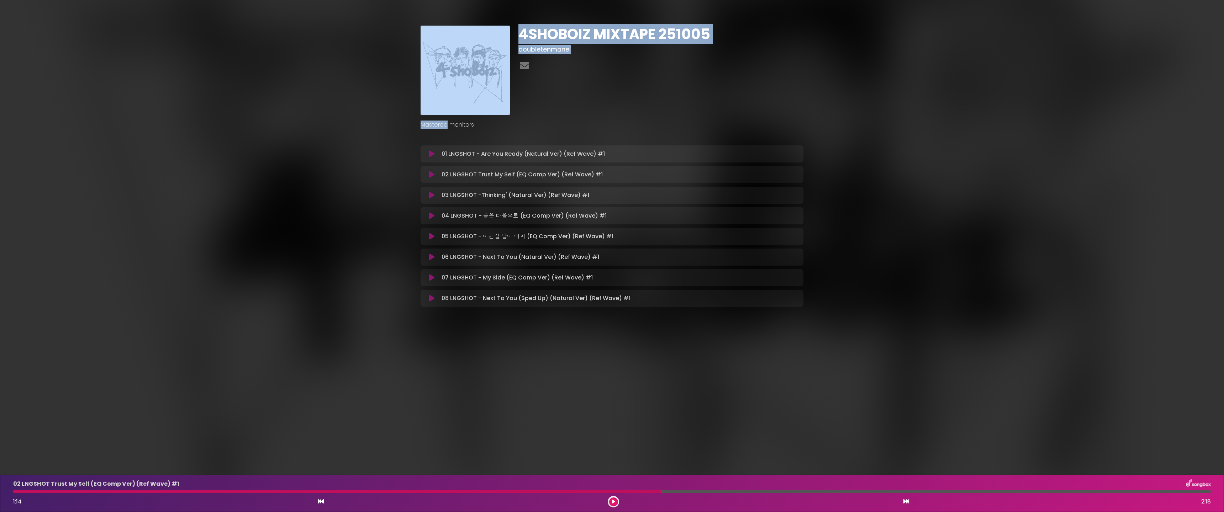 Image resolution: width=1224 pixels, height=512 pixels. What do you see at coordinates (517, 278) in the screenshot?
I see `p: 07 LNGSHOT - My Side (EQ Comp Ver) (Ref Wave) #1` at bounding box center [517, 278].